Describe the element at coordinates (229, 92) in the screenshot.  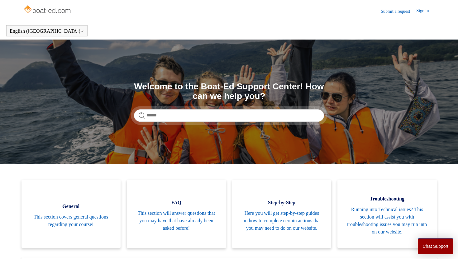
I see `h1: Welcome to the Boat-Ed Support Center! How can we help you?` at that location.